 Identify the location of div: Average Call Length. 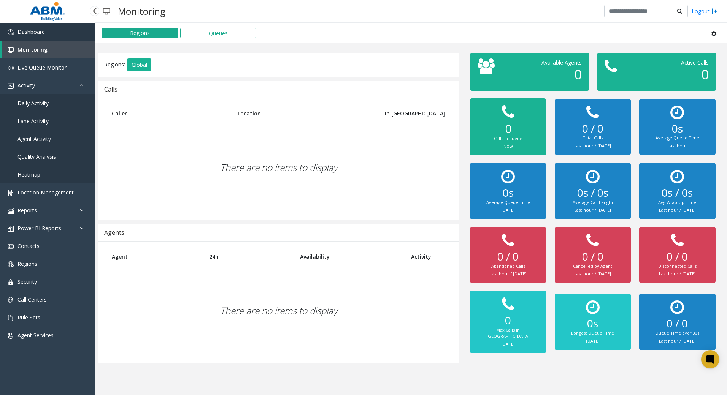
(593, 203).